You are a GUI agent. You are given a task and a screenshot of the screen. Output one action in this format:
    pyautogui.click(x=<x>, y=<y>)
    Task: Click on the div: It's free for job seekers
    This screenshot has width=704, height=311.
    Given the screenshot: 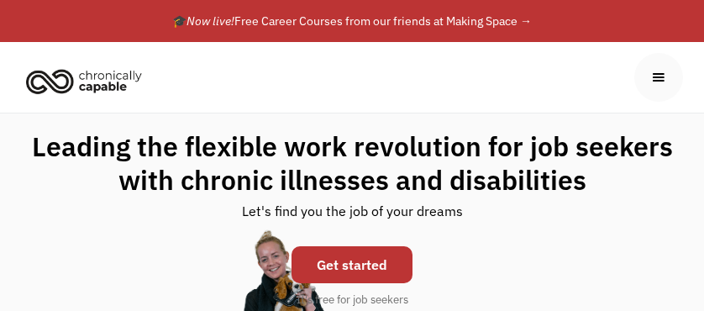 What is the action you would take?
    pyautogui.click(x=352, y=300)
    